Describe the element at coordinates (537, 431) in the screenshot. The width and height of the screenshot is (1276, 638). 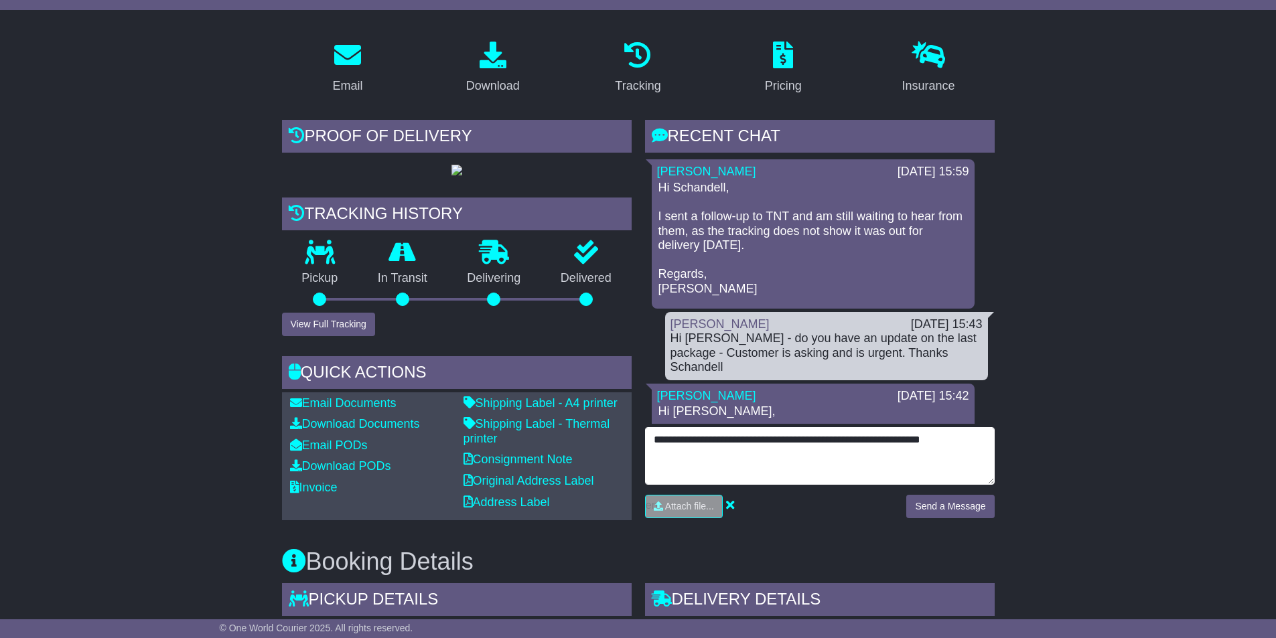
I see `a: Shipping Label - Thermal printer` at that location.